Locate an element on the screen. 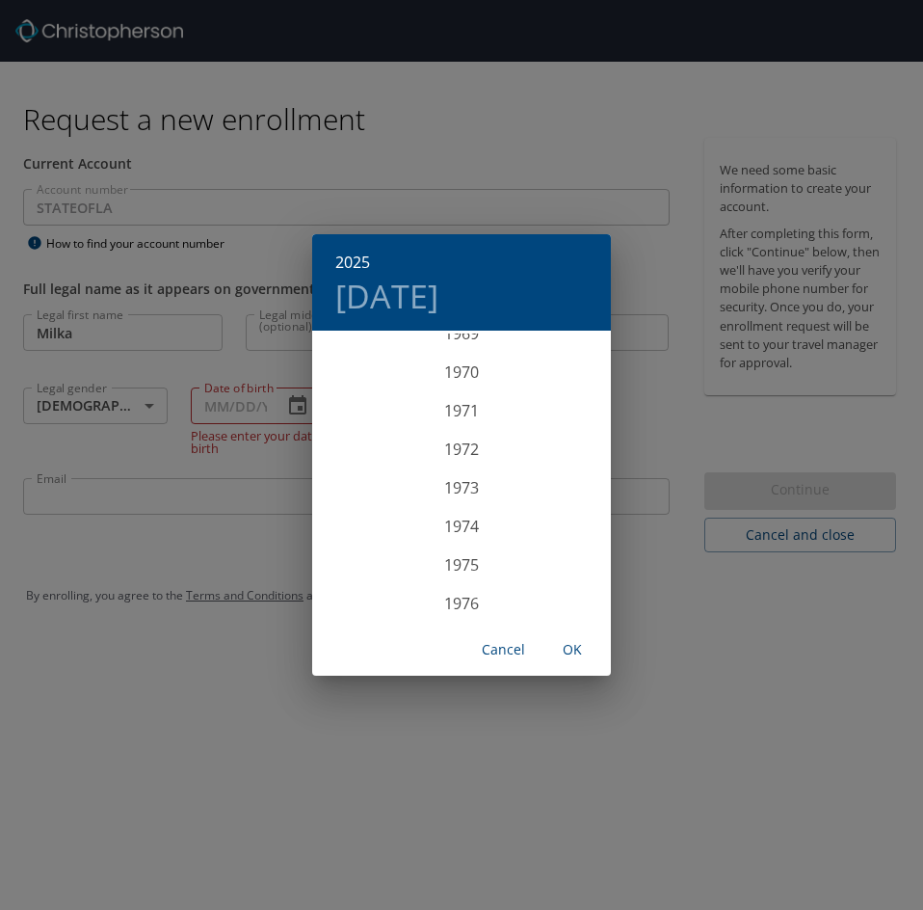 This screenshot has height=910, width=923. div: 1974 is located at coordinates (462, 526).